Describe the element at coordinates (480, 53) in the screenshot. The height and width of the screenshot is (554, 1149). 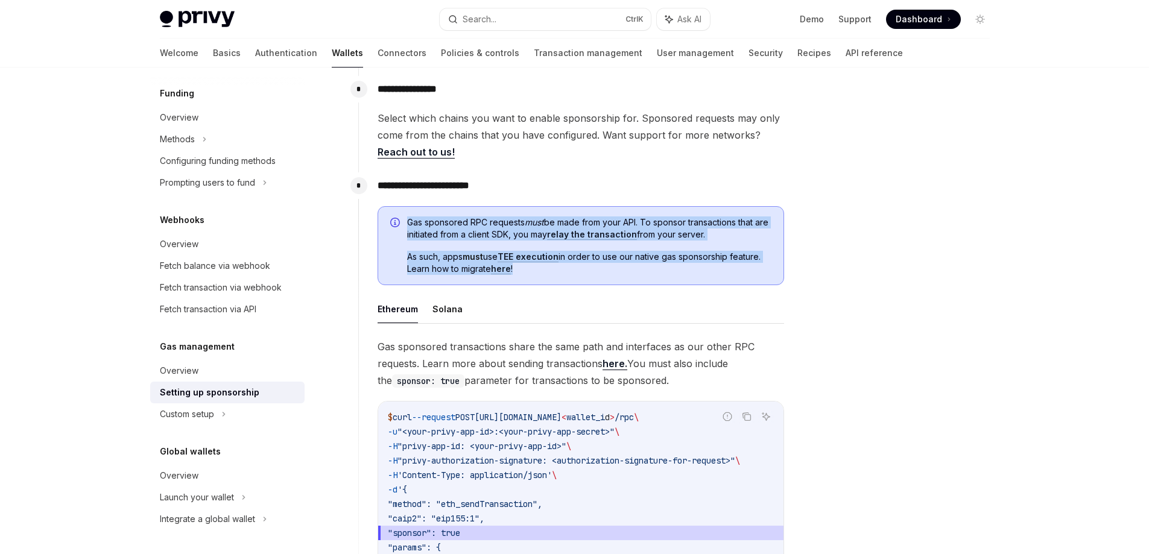
I see `a: Policies & controls` at that location.